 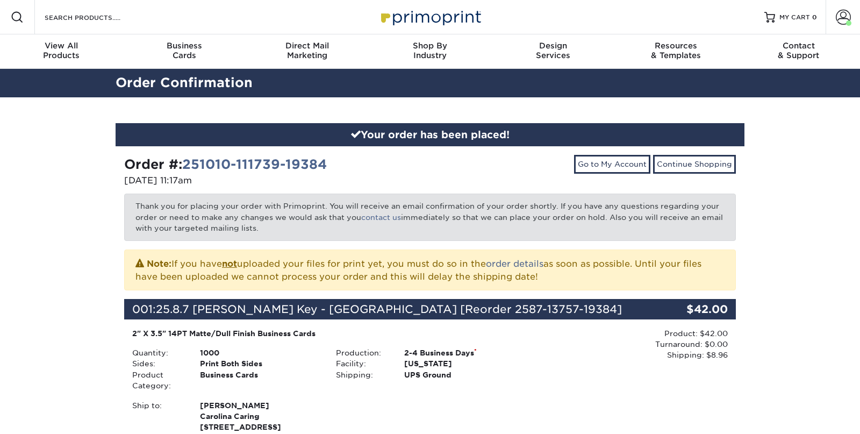 What do you see at coordinates (612, 164) in the screenshot?
I see `a: Go to My Account` at bounding box center [612, 164].